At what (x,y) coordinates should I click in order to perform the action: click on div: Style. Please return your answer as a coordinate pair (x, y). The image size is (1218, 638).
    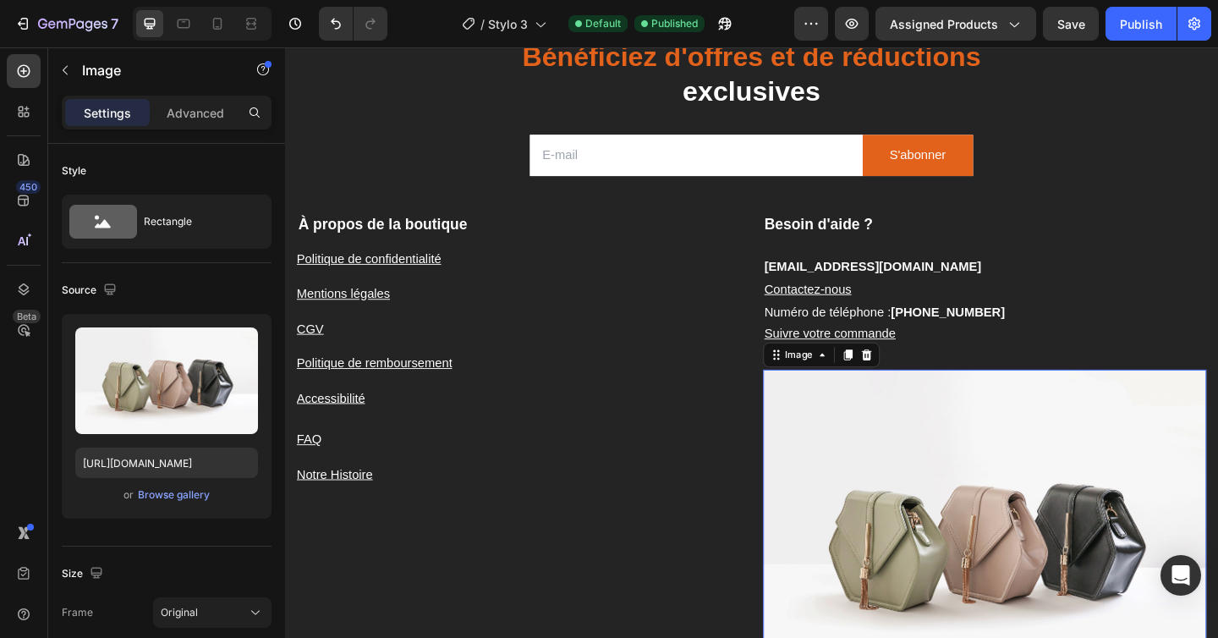
    Looking at the image, I should click on (74, 171).